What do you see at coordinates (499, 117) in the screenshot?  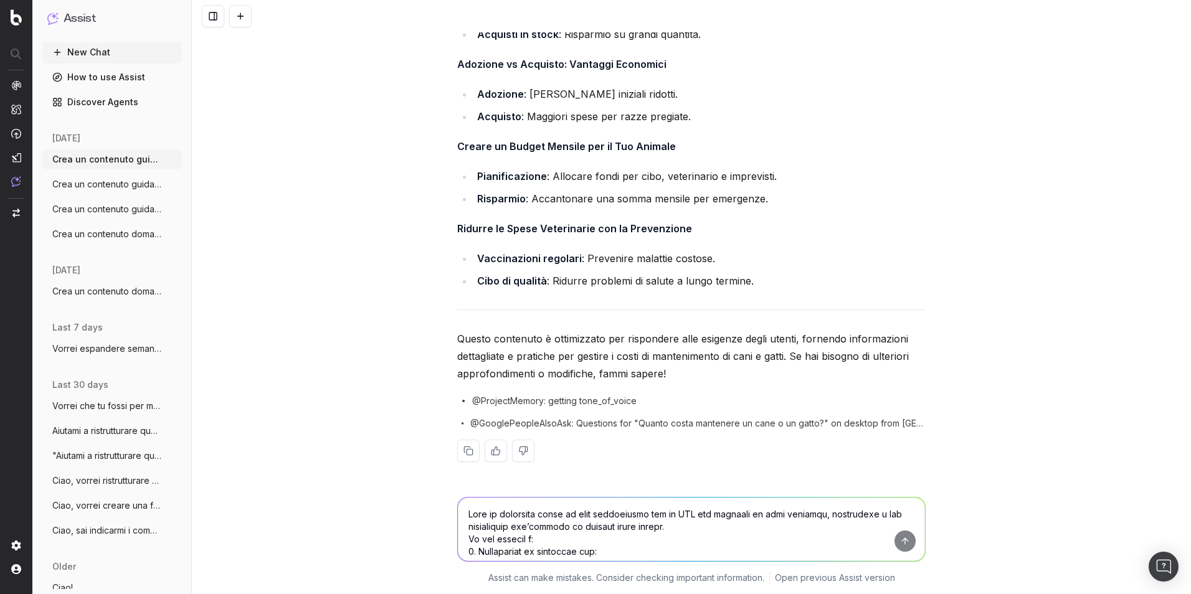 I see `strong: Acquisto` at bounding box center [499, 117].